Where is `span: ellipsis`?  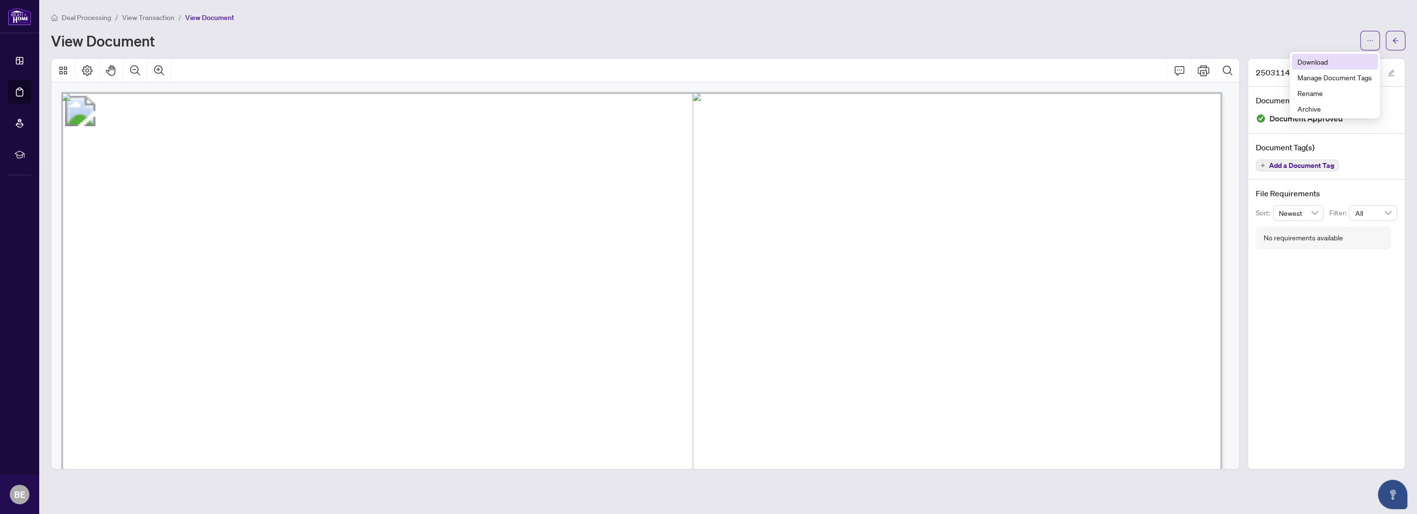 span: ellipsis is located at coordinates (1370, 41).